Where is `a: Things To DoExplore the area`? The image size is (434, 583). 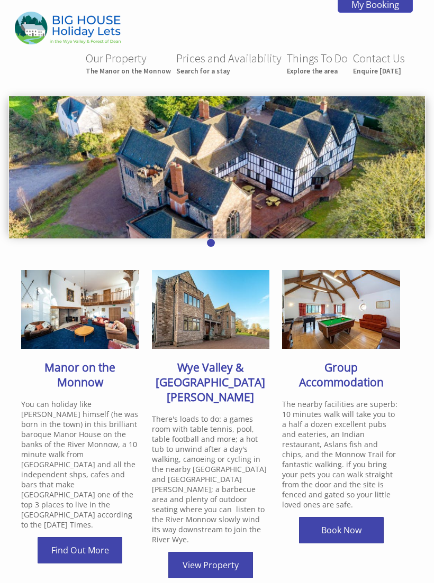 a: Things To DoExplore the area is located at coordinates (317, 63).